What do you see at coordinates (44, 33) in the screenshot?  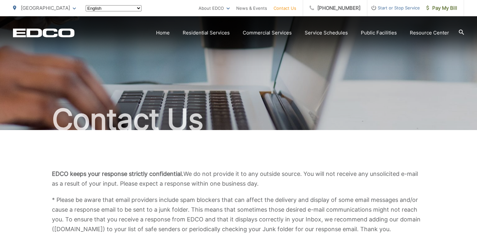 I see `a: EDCD logo. Return to the homepage.` at bounding box center [44, 33].